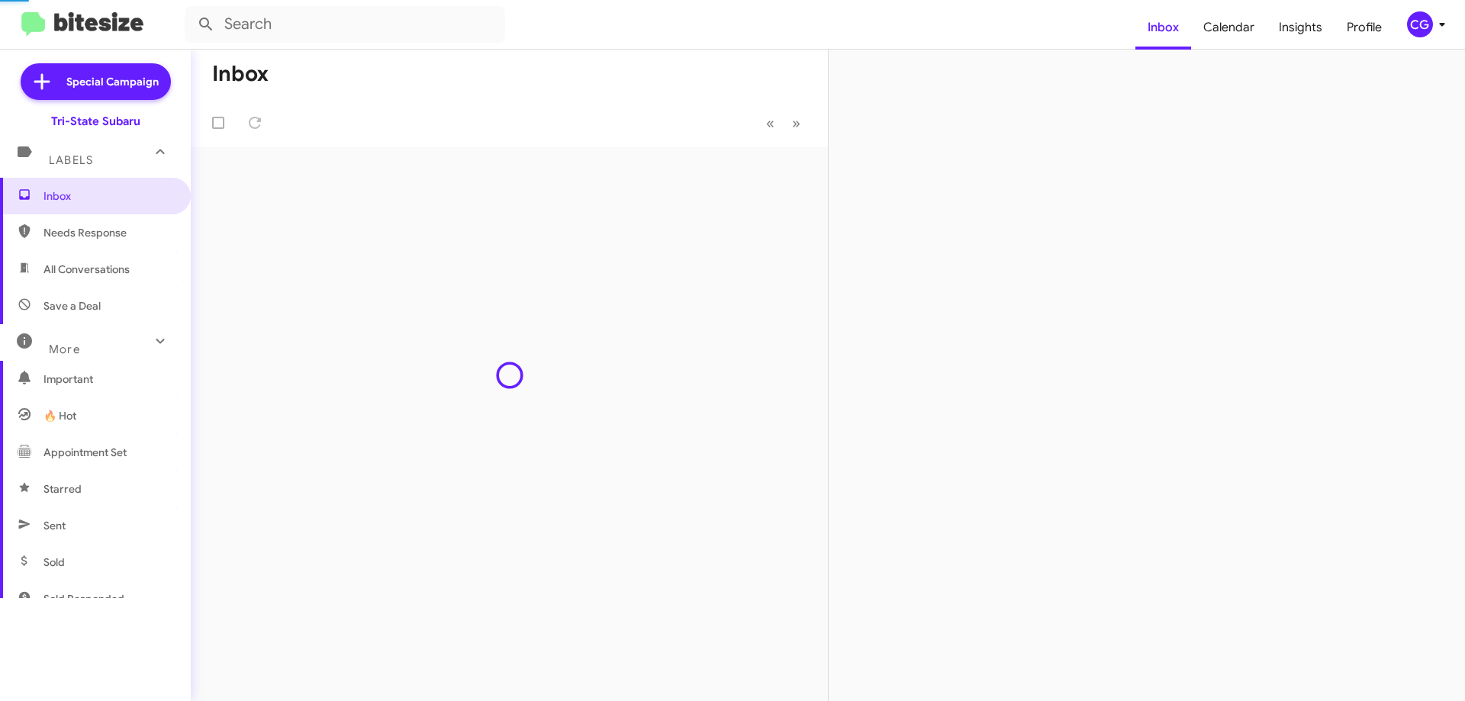  What do you see at coordinates (108, 233) in the screenshot?
I see `span: Needs Response` at bounding box center [108, 233].